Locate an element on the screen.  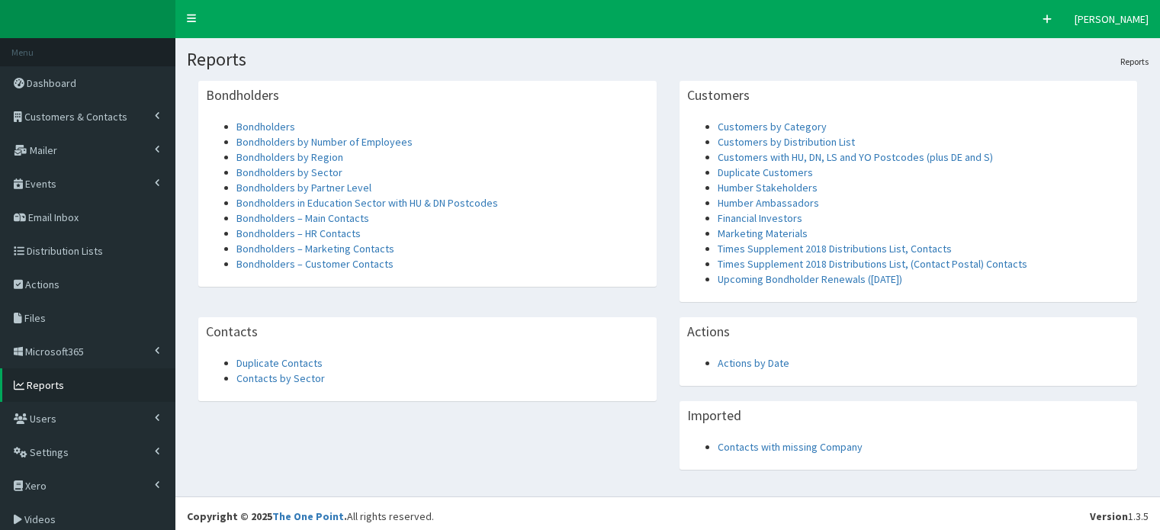
span: Files is located at coordinates (35, 318).